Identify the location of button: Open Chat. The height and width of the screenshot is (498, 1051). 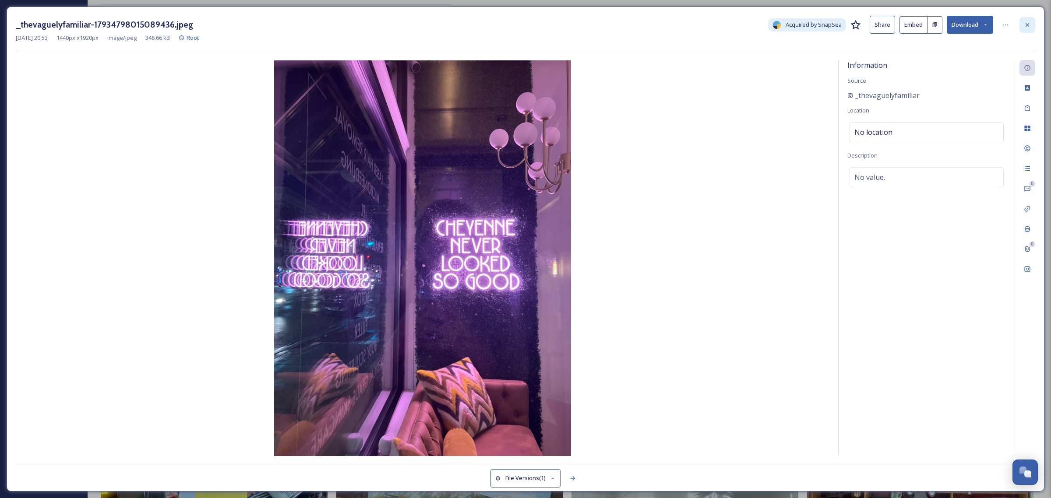
(1025, 472).